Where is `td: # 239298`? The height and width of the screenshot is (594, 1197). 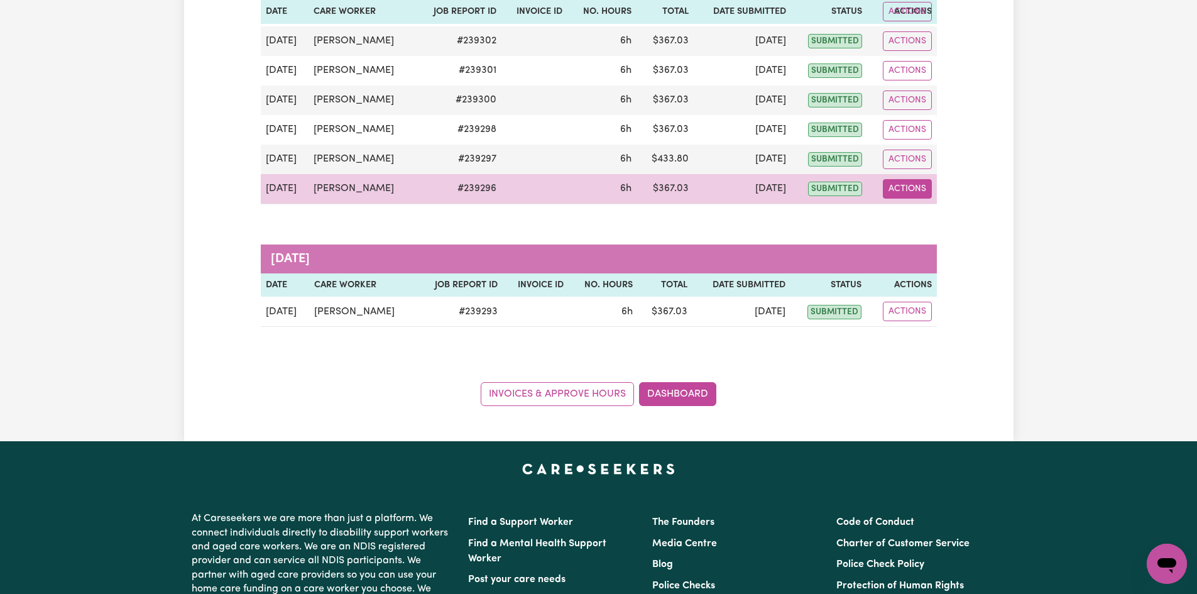 td: # 239298 is located at coordinates (458, 129).